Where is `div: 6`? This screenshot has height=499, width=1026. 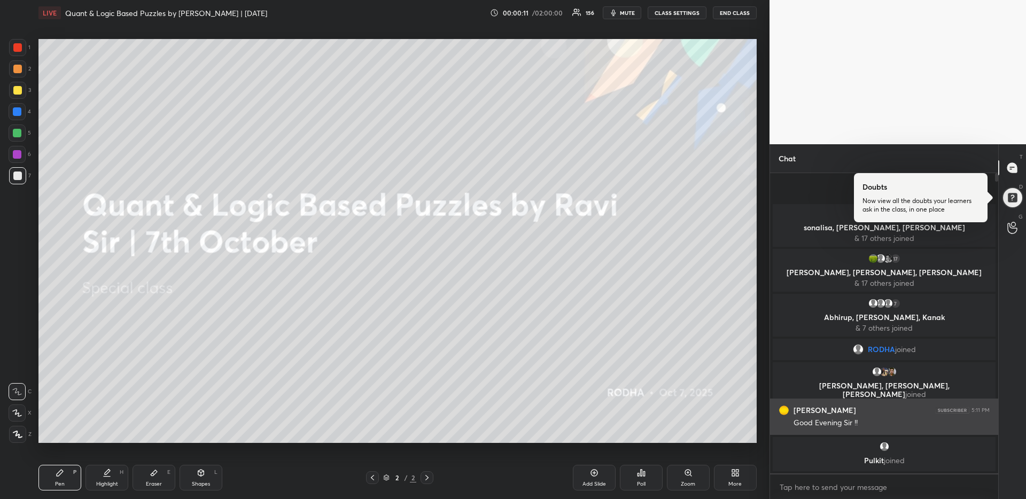
div: 6 is located at coordinates (20, 154).